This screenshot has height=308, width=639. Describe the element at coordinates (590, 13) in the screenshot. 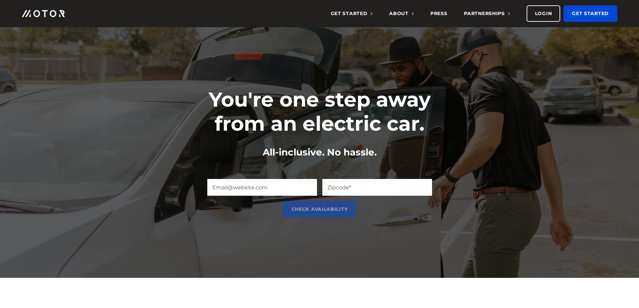

I see `a: Get Started` at that location.